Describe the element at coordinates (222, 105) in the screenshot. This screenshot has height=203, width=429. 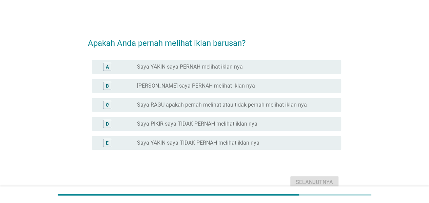
I see `label: Saya RAGU apakah pernah melihat atau tidak pernah melihat iklan nya` at that location.